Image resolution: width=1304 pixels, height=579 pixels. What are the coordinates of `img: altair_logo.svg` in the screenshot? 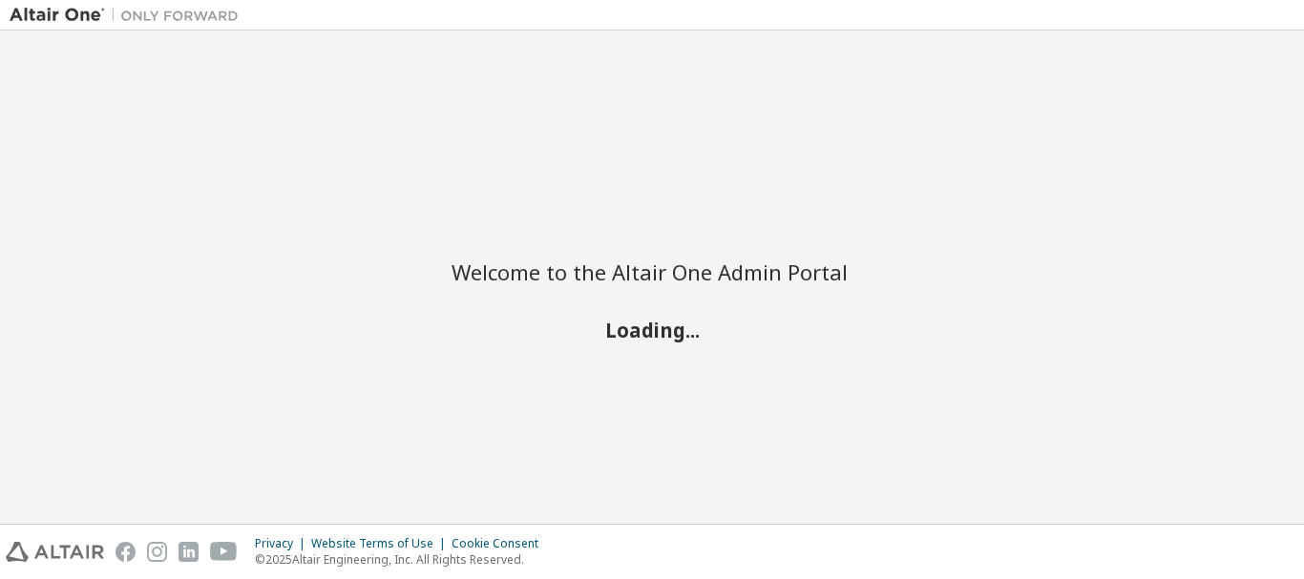 It's located at (54, 552).